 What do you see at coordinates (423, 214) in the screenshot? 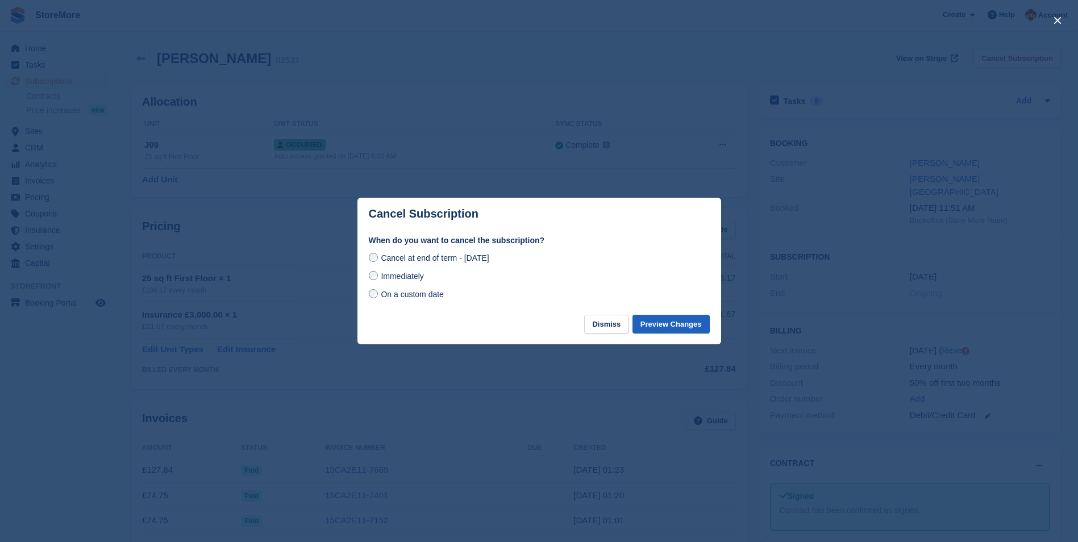
I see `p: Cancel Subscription` at bounding box center [423, 214].